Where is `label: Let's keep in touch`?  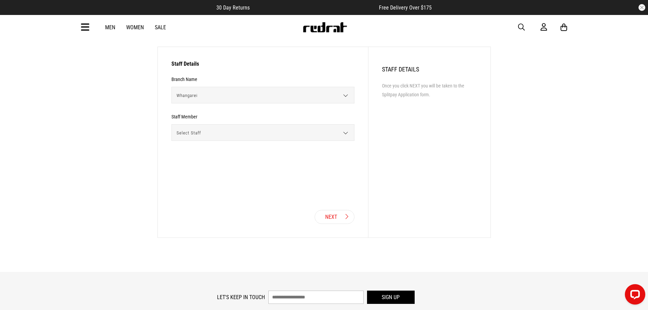 label: Let's keep in touch is located at coordinates (241, 297).